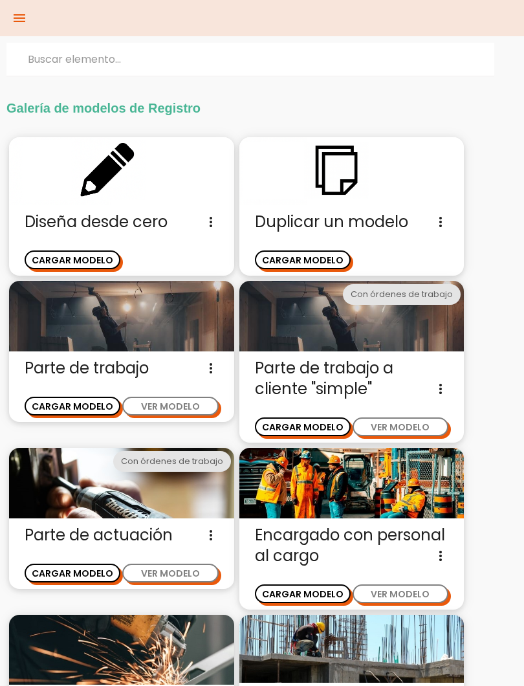 The width and height of the screenshot is (524, 686). Describe the element at coordinates (352, 648) in the screenshot. I see `img: parte-operario-obra-simple.jpg` at that location.